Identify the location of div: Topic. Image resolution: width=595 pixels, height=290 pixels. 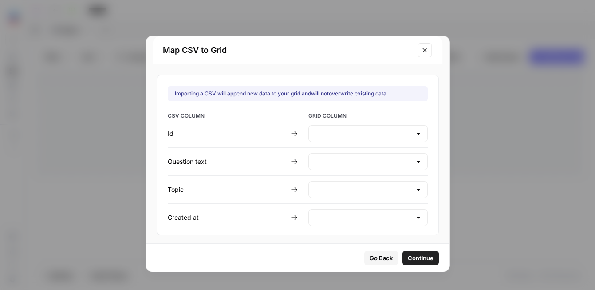
(227, 189).